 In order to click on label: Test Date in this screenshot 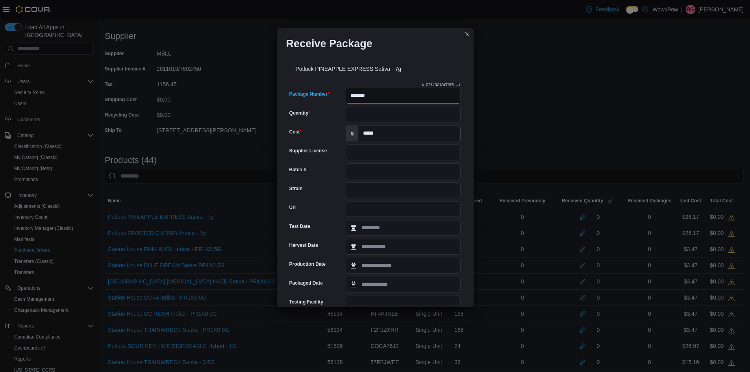, I will do `click(299, 226)`.